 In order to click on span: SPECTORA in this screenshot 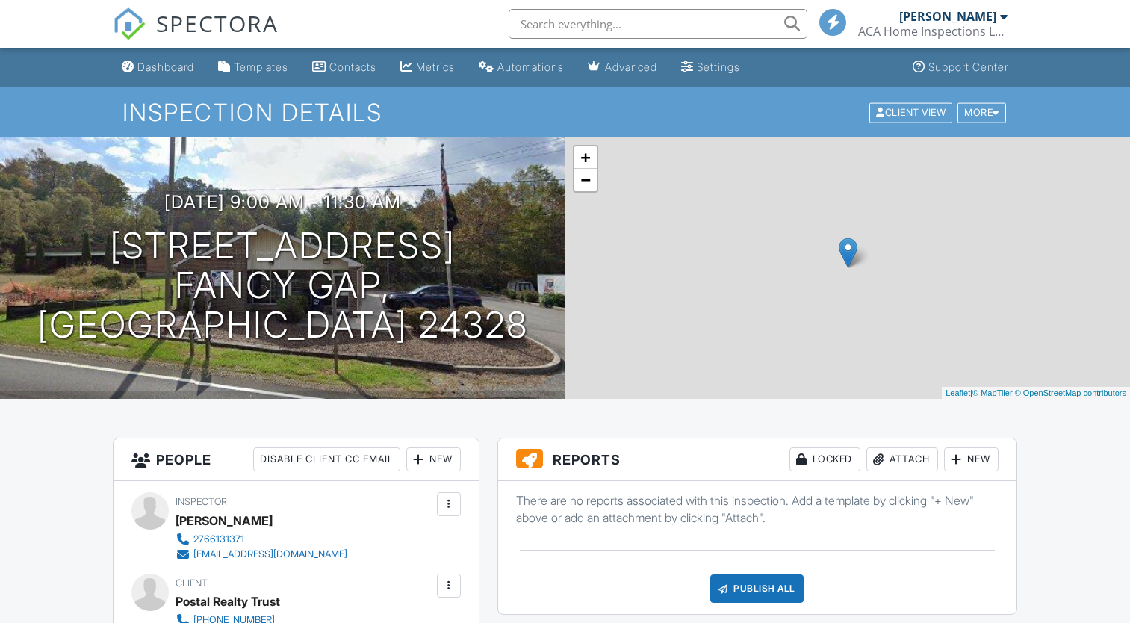, I will do `click(217, 23)`.